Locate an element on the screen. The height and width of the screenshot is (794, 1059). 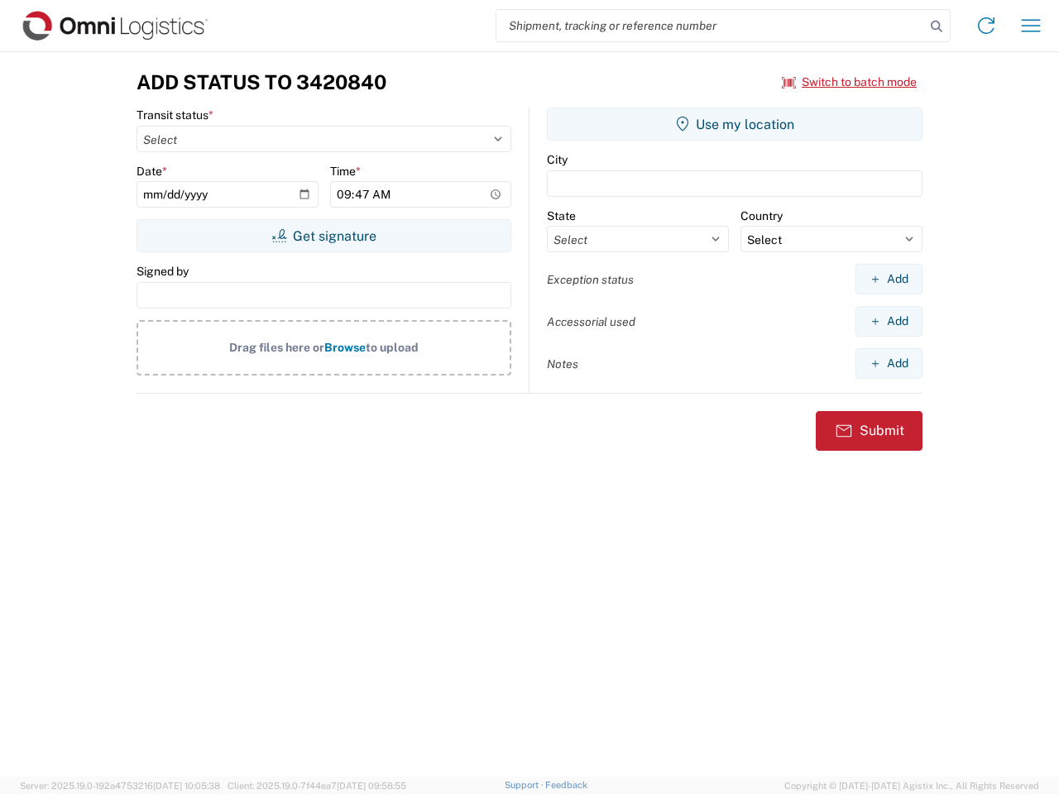
label: Time is located at coordinates (345, 171).